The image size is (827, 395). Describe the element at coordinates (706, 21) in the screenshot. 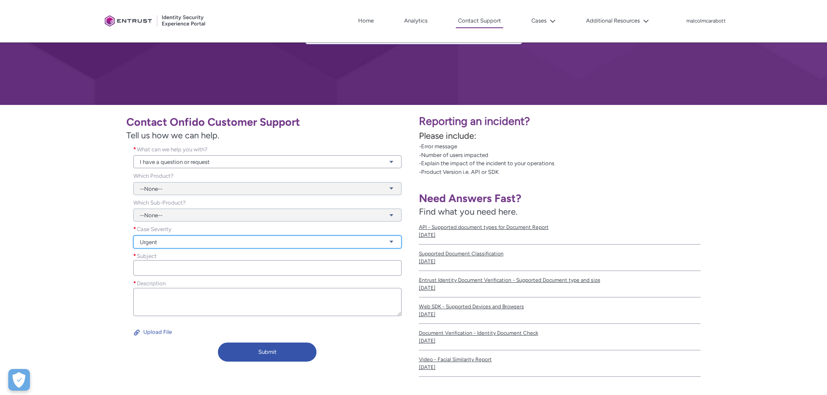

I see `p: malcolmcarabott` at that location.